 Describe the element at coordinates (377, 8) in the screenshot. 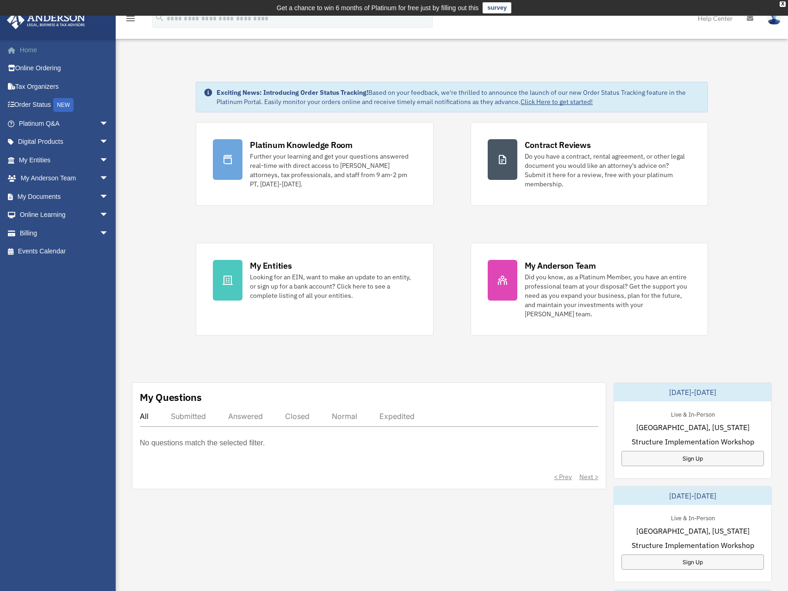

I see `div: Get a chance to win 6 months of Platinum for free just by filling out this` at that location.